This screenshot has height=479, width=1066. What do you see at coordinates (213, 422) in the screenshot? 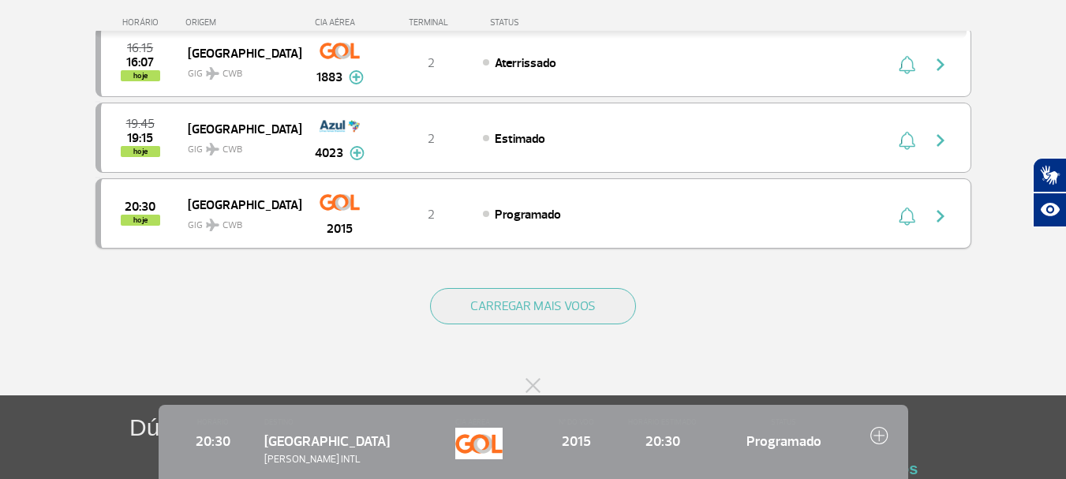
I see `span: HORÁRIO` at bounding box center [213, 422].